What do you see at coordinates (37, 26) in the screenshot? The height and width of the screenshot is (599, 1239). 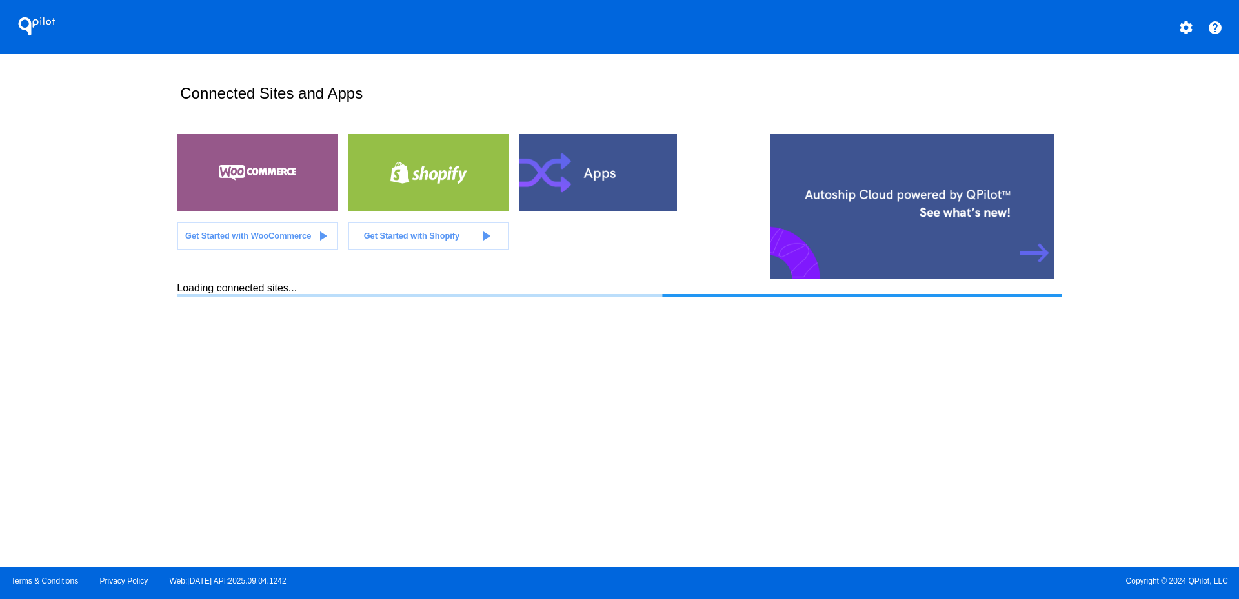 I see `h1: QPilot` at bounding box center [37, 26].